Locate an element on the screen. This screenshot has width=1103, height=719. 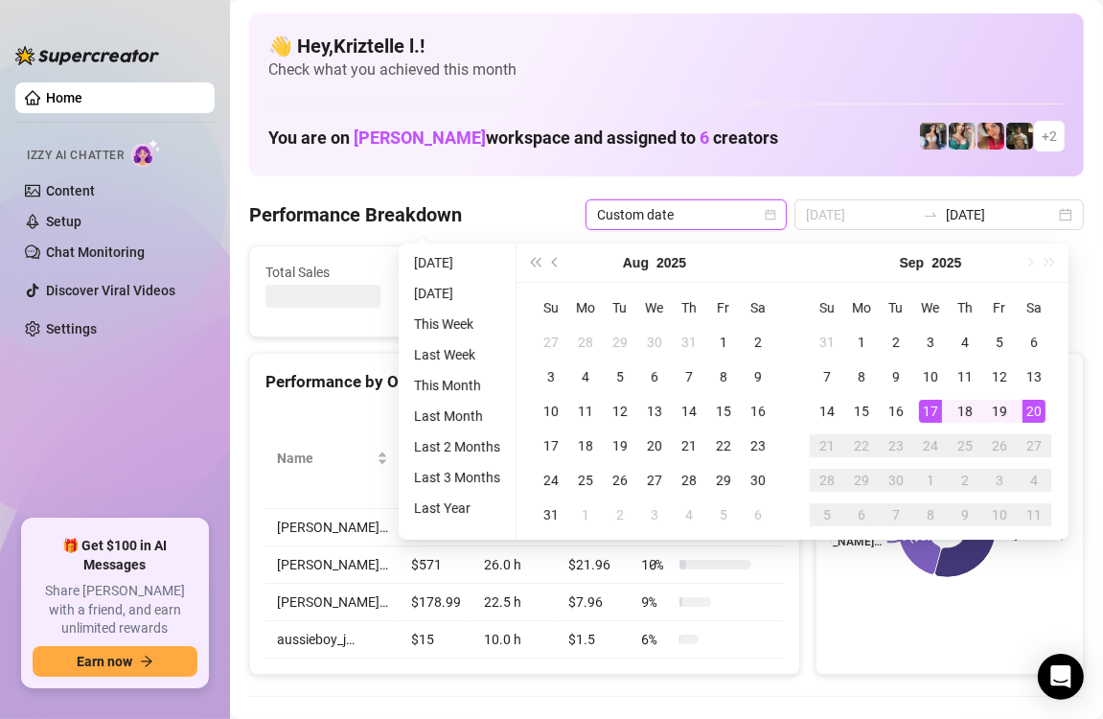
div: 21 is located at coordinates (827, 446).